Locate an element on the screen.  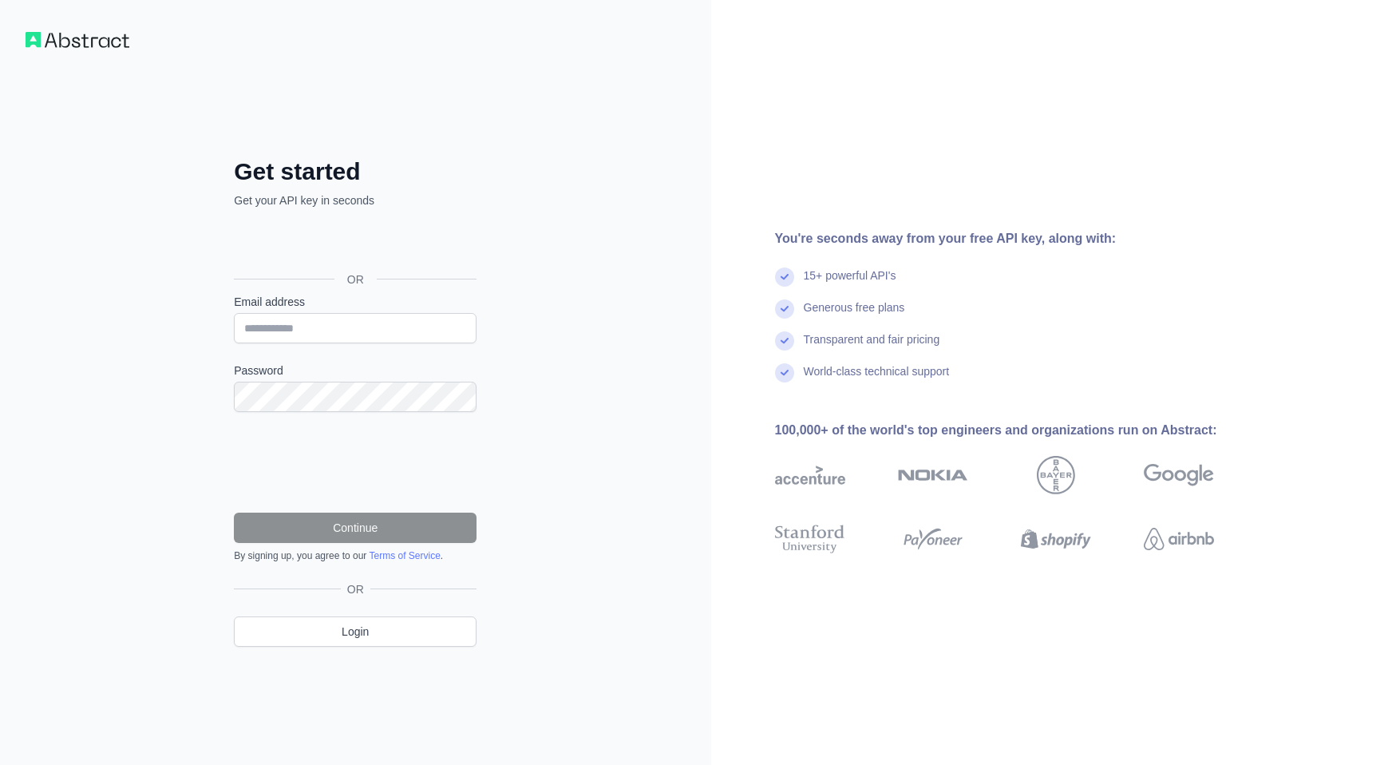
div: World-class technical support is located at coordinates (876, 379).